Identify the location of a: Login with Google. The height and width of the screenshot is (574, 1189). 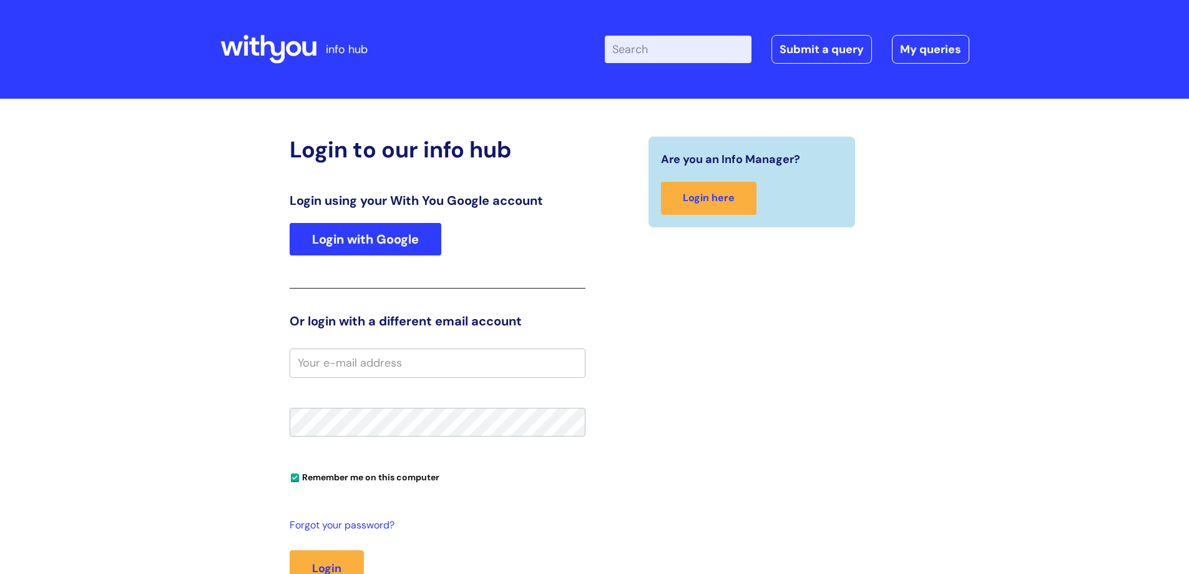
(365, 239).